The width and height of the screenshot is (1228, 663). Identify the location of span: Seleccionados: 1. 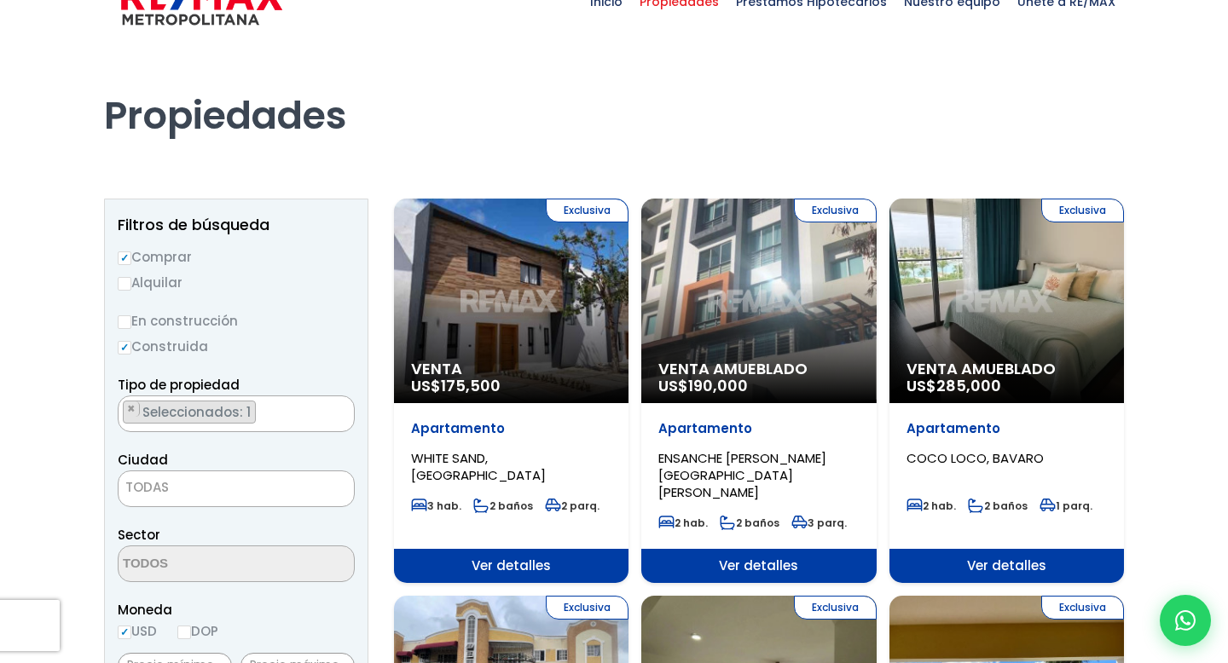
(198, 412).